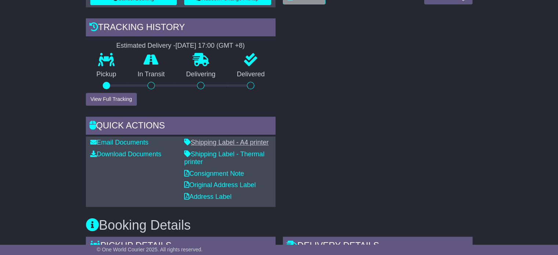  I want to click on h3: Booking Details, so click(279, 225).